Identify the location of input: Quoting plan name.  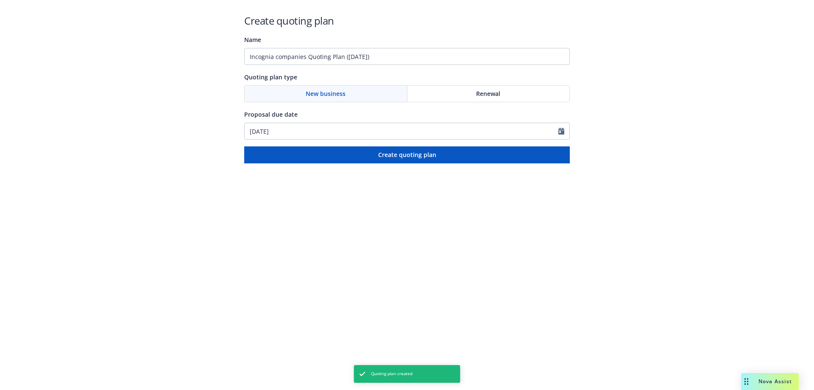
(407, 56).